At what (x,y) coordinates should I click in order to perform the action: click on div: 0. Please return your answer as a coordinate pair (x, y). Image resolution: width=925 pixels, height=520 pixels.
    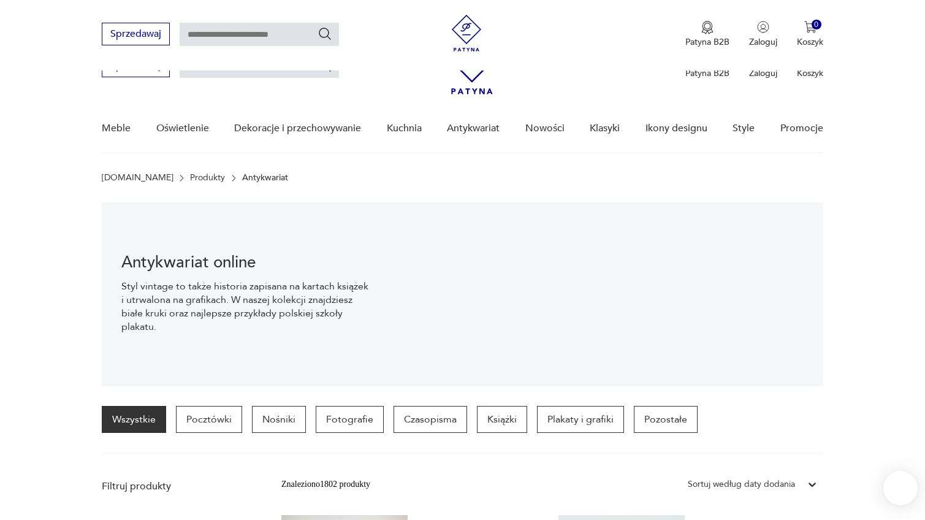
    Looking at the image, I should click on (817, 25).